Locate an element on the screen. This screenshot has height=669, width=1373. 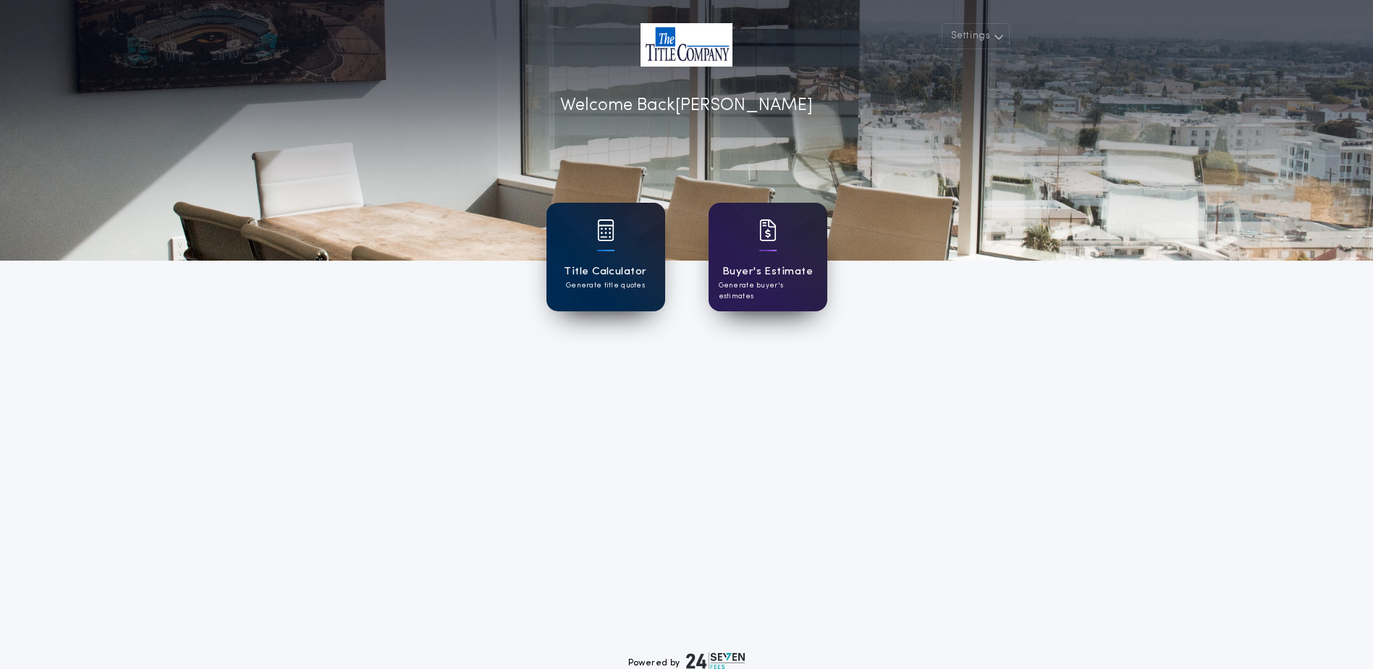
a: card iconBuyer's EstimateGenerate buyer's estimates is located at coordinates (768, 257).